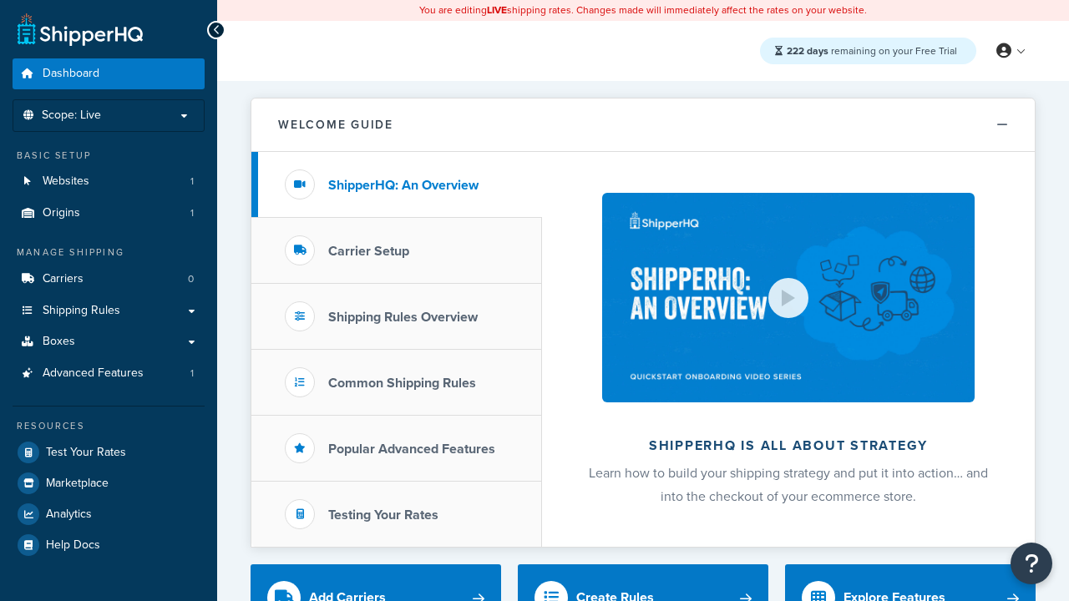 Image resolution: width=1069 pixels, height=601 pixels. I want to click on span: Dashboard, so click(71, 73).